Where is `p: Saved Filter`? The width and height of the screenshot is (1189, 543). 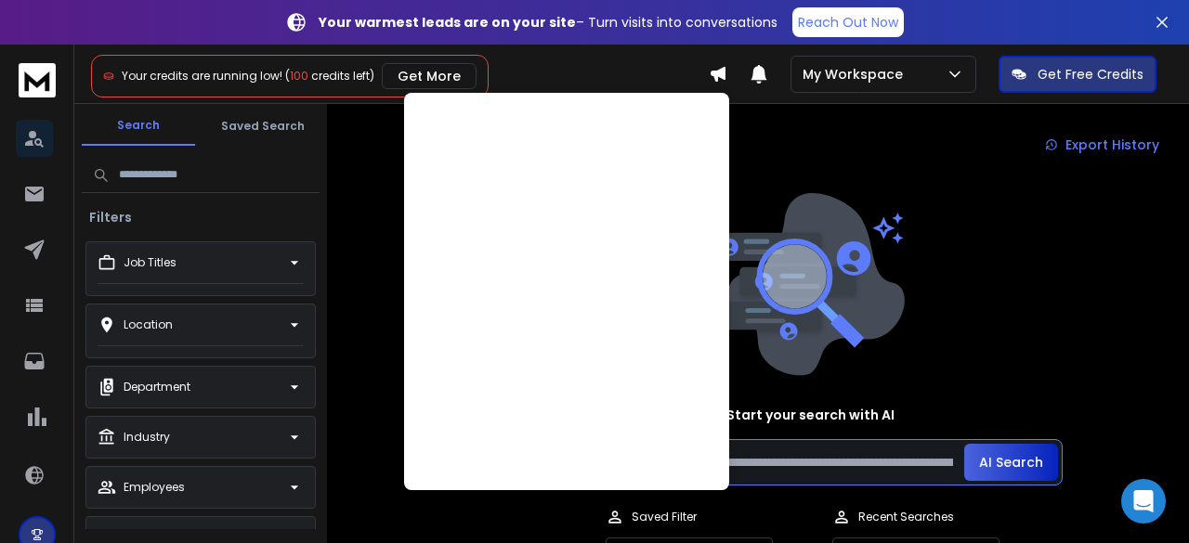
p: Saved Filter is located at coordinates (664, 517).